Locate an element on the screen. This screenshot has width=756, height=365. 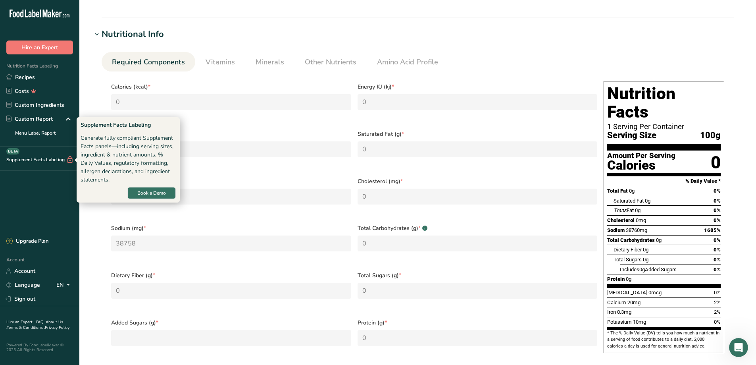
h1: Nutrition Facts is located at coordinates (664, 103).